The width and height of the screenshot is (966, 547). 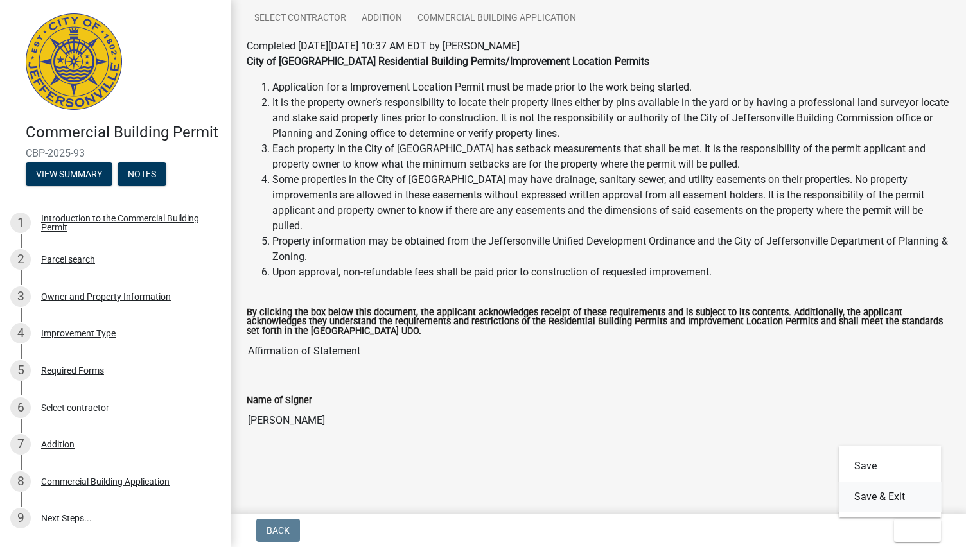 I want to click on wm-modal-confirm: Notes, so click(x=142, y=175).